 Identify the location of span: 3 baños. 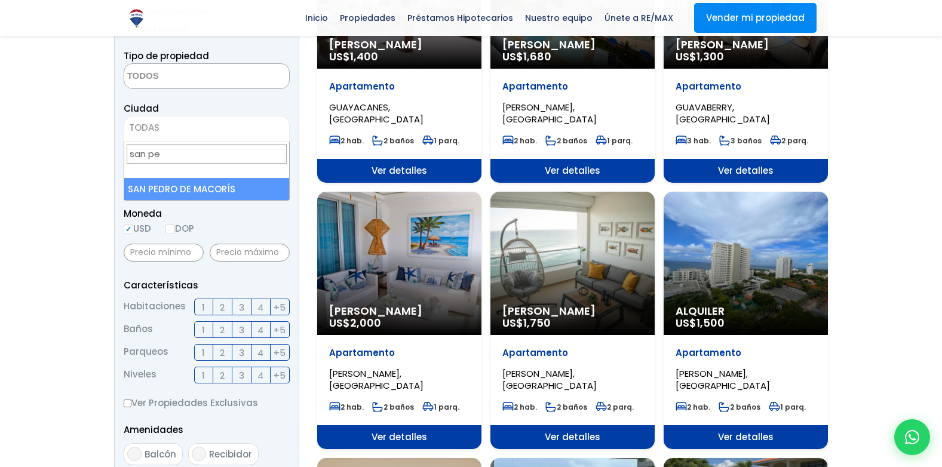
(740, 140).